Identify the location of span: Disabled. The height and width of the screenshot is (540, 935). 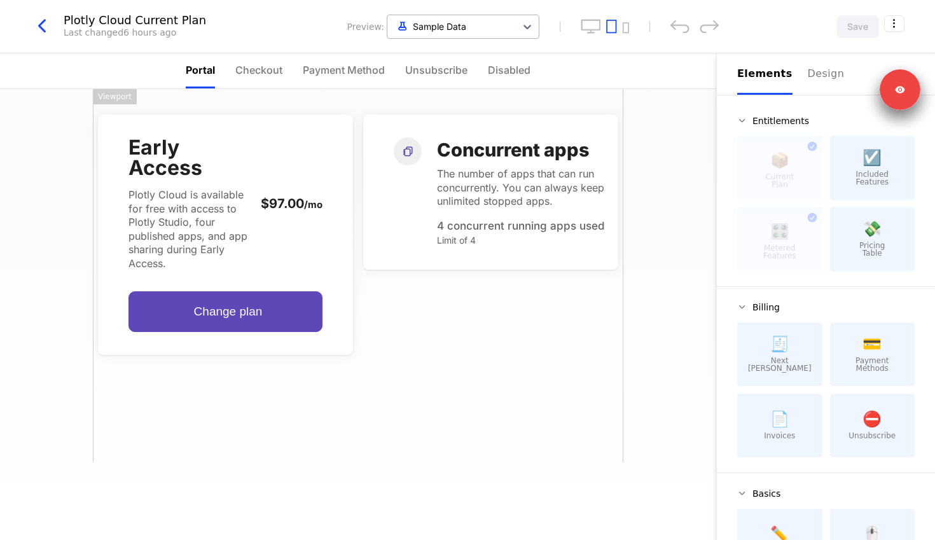
(509, 70).